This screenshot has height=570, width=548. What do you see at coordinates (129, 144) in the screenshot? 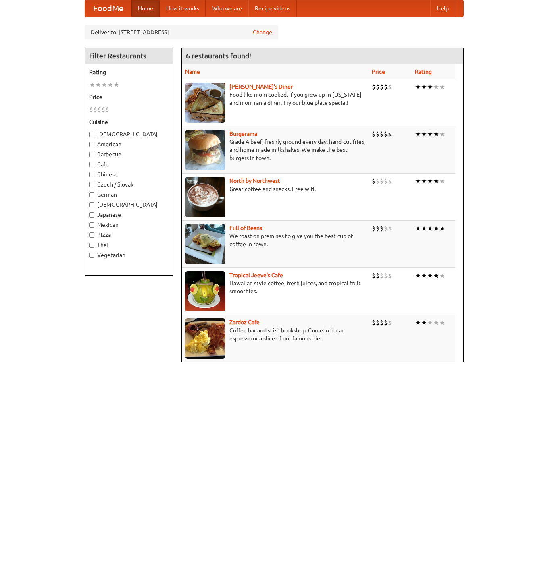
I see `label: American` at bounding box center [129, 144].